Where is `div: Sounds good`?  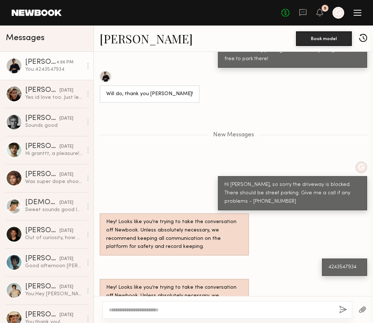
div: Sounds good is located at coordinates (54, 125).